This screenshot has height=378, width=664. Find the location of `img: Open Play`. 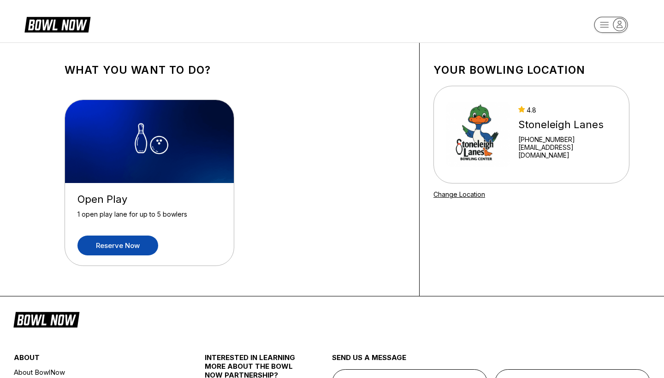

img: Open Play is located at coordinates (150, 142).